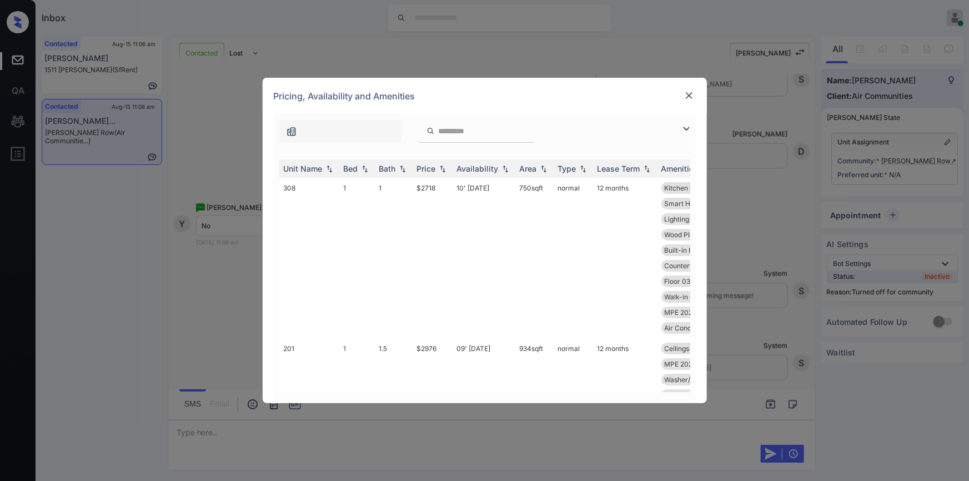  Describe the element at coordinates (695, 203) in the screenshot. I see `span: Smart Home Ther...` at that location.